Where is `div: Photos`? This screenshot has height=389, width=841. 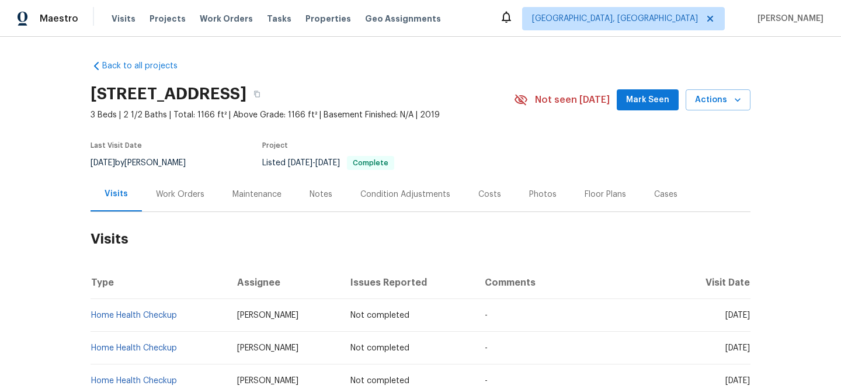
div: Photos is located at coordinates (542, 194).